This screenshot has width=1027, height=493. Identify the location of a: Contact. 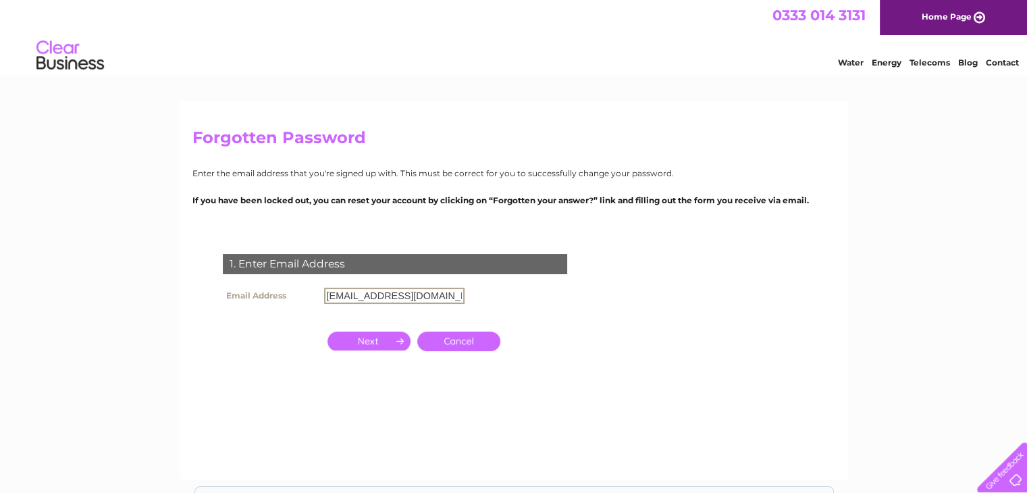
(1002, 62).